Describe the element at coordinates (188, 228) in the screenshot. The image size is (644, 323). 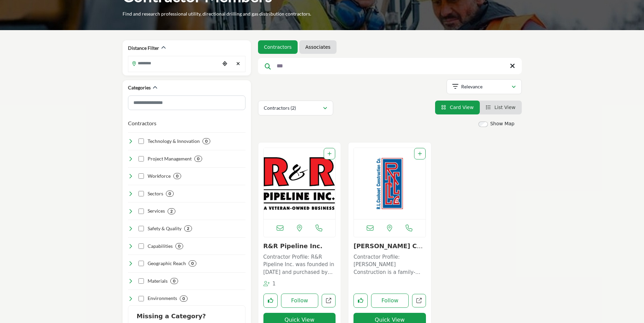
I see `div: 2 Results For Safety & Quality` at that location.